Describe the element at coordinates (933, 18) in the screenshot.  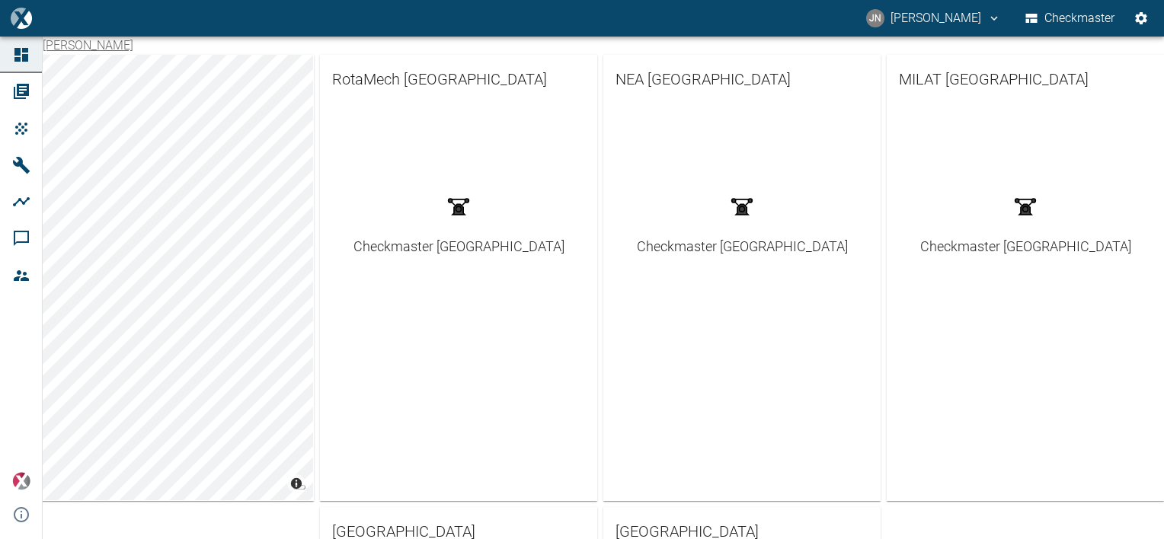
I see `button: jayan.nair@neuman-esser.ae` at that location.